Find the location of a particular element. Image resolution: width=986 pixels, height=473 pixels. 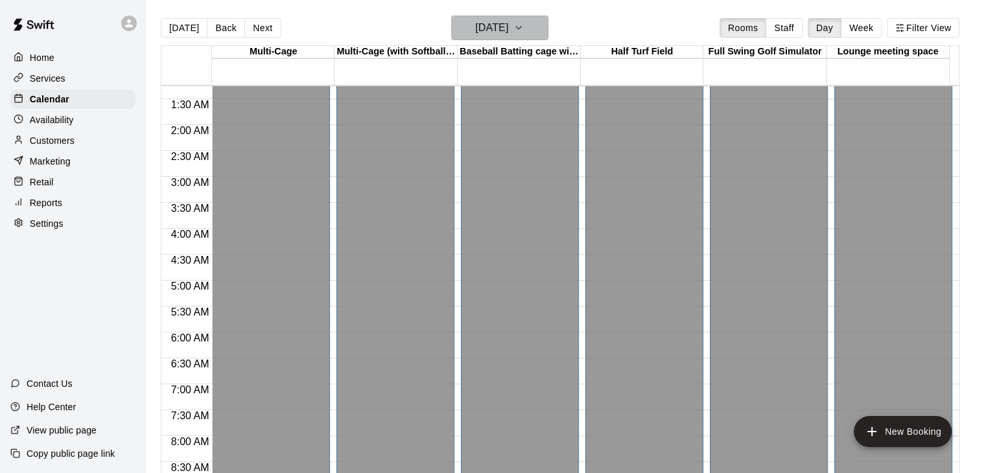

p: Copy public page link is located at coordinates (71, 454).